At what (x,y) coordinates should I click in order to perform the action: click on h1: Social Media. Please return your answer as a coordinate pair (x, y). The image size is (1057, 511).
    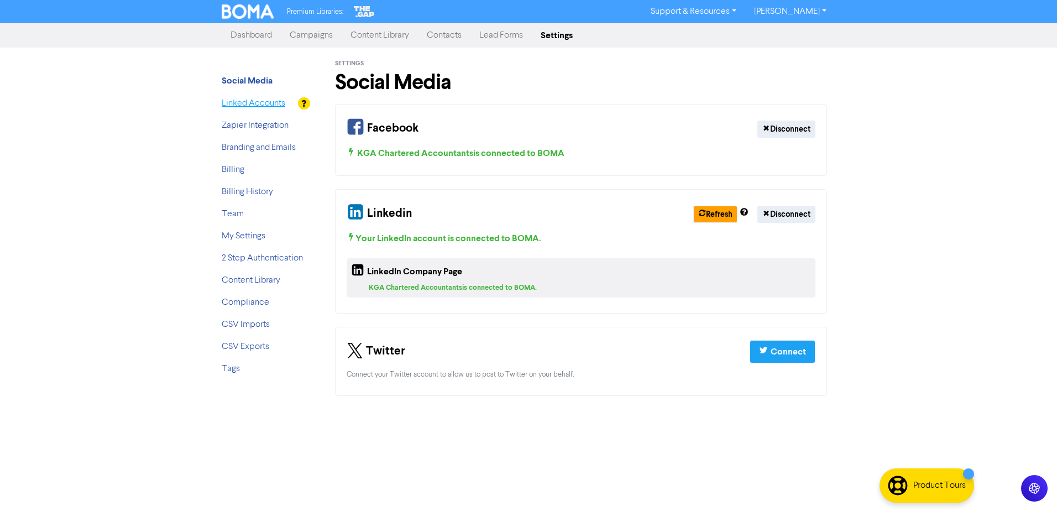
    Looking at the image, I should click on (581, 82).